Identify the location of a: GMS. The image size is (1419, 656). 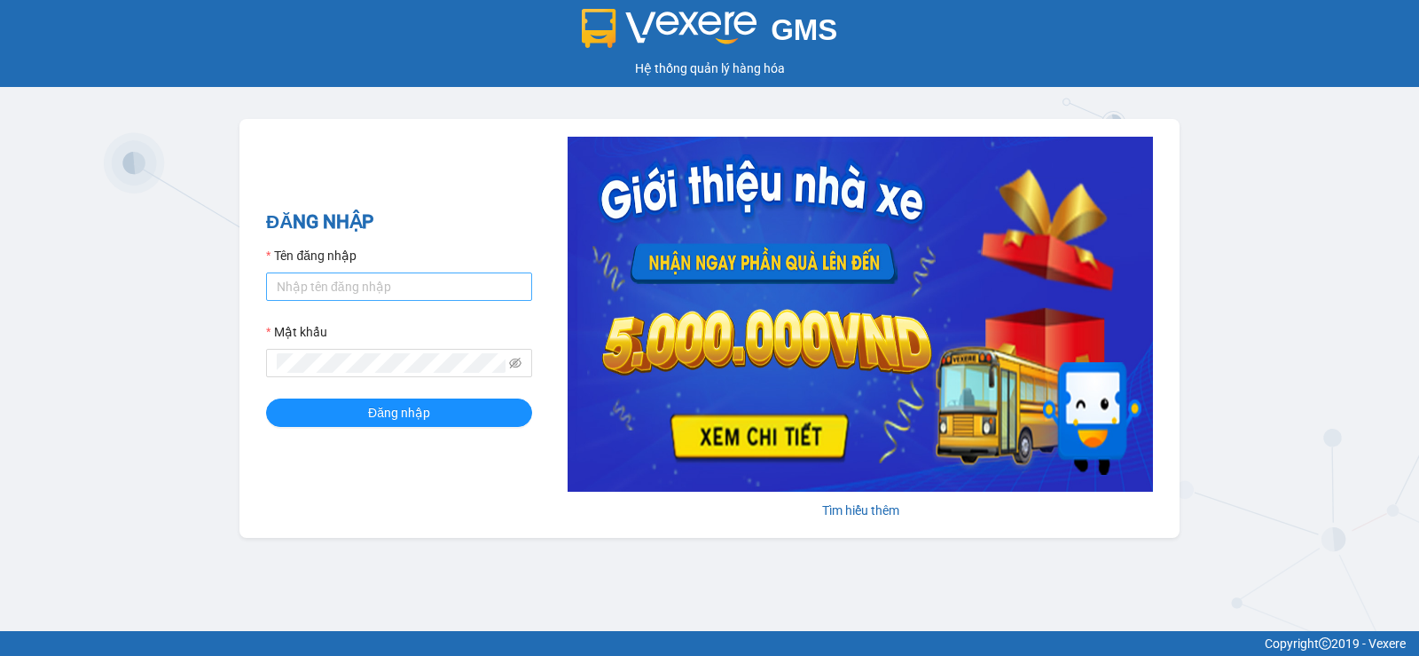
(710, 34).